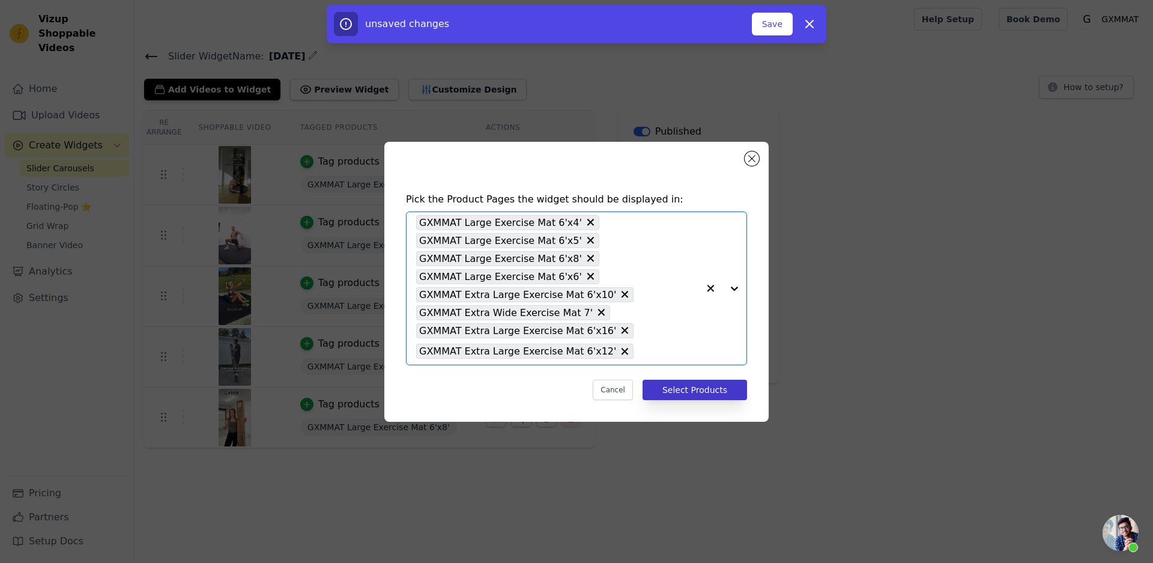 The image size is (1153, 563). Describe the element at coordinates (577, 199) in the screenshot. I see `h4: Pick the Product Pages the widget should be displayed in:` at that location.